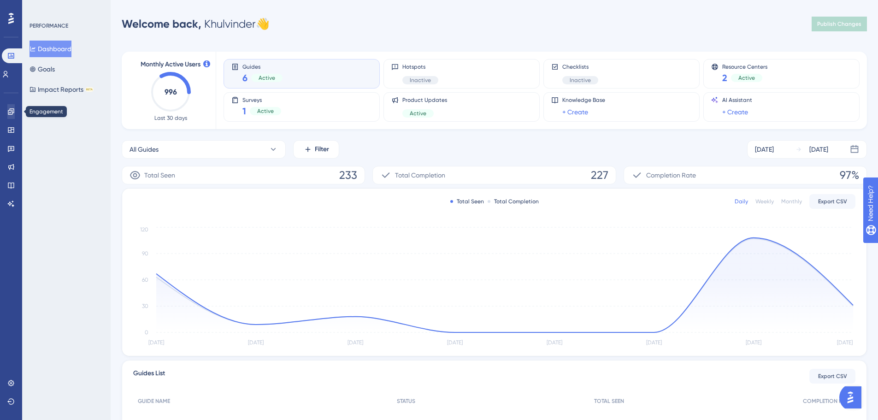 The height and width of the screenshot is (420, 878). I want to click on div: Daily, so click(742, 202).